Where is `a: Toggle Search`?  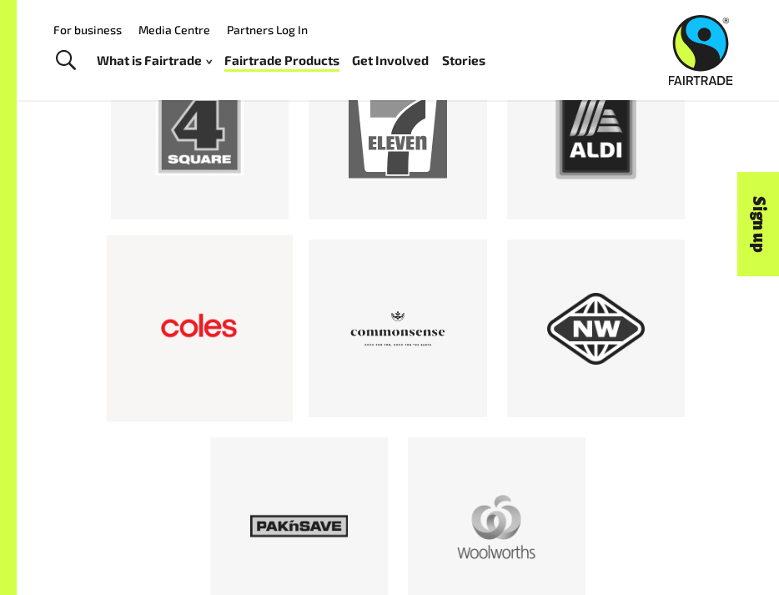
a: Toggle Search is located at coordinates (65, 61).